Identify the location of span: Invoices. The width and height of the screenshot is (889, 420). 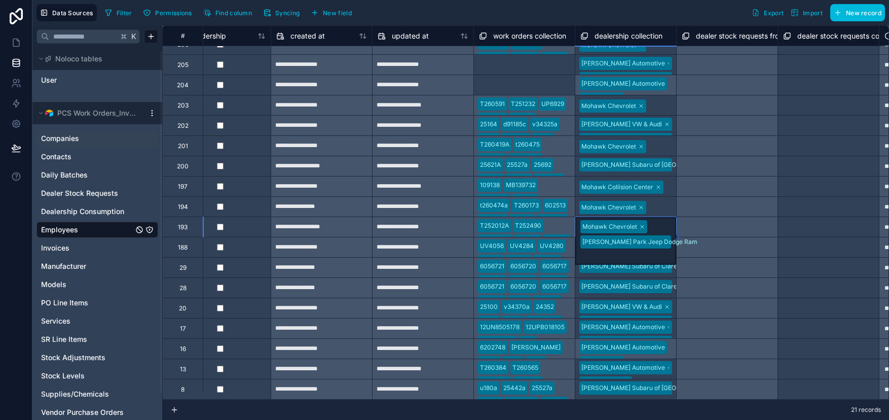
(55, 248).